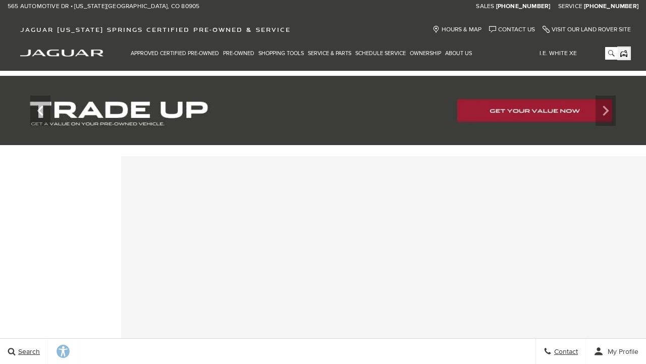 Image resolution: width=646 pixels, height=364 pixels. Describe the element at coordinates (381, 53) in the screenshot. I see `a: Schedule Service` at that location.